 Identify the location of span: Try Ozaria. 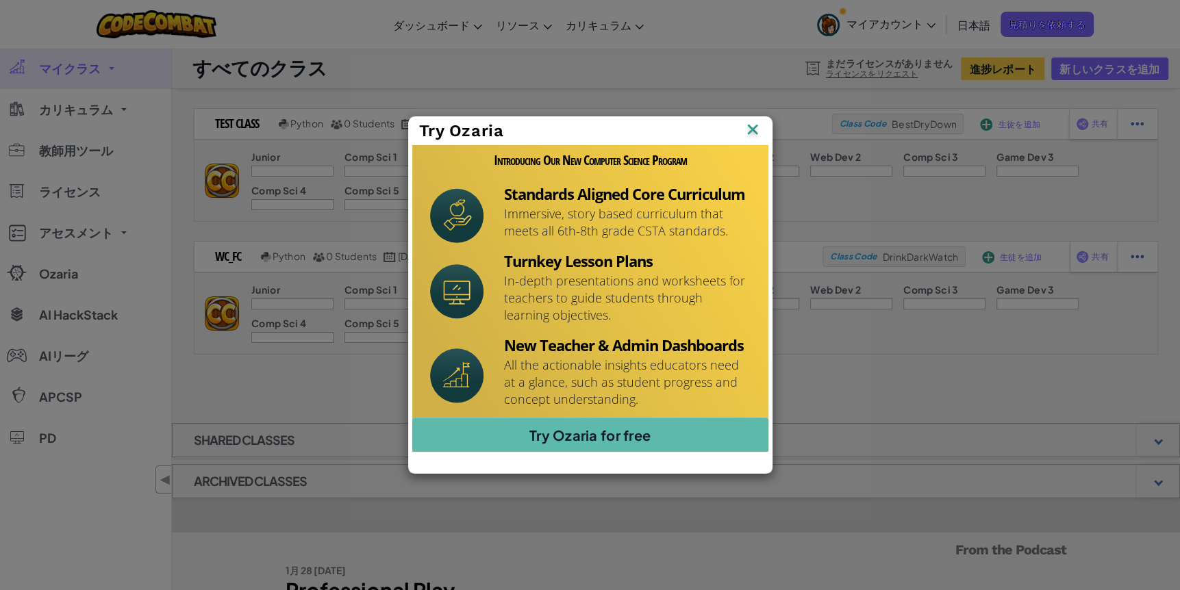
(462, 131).